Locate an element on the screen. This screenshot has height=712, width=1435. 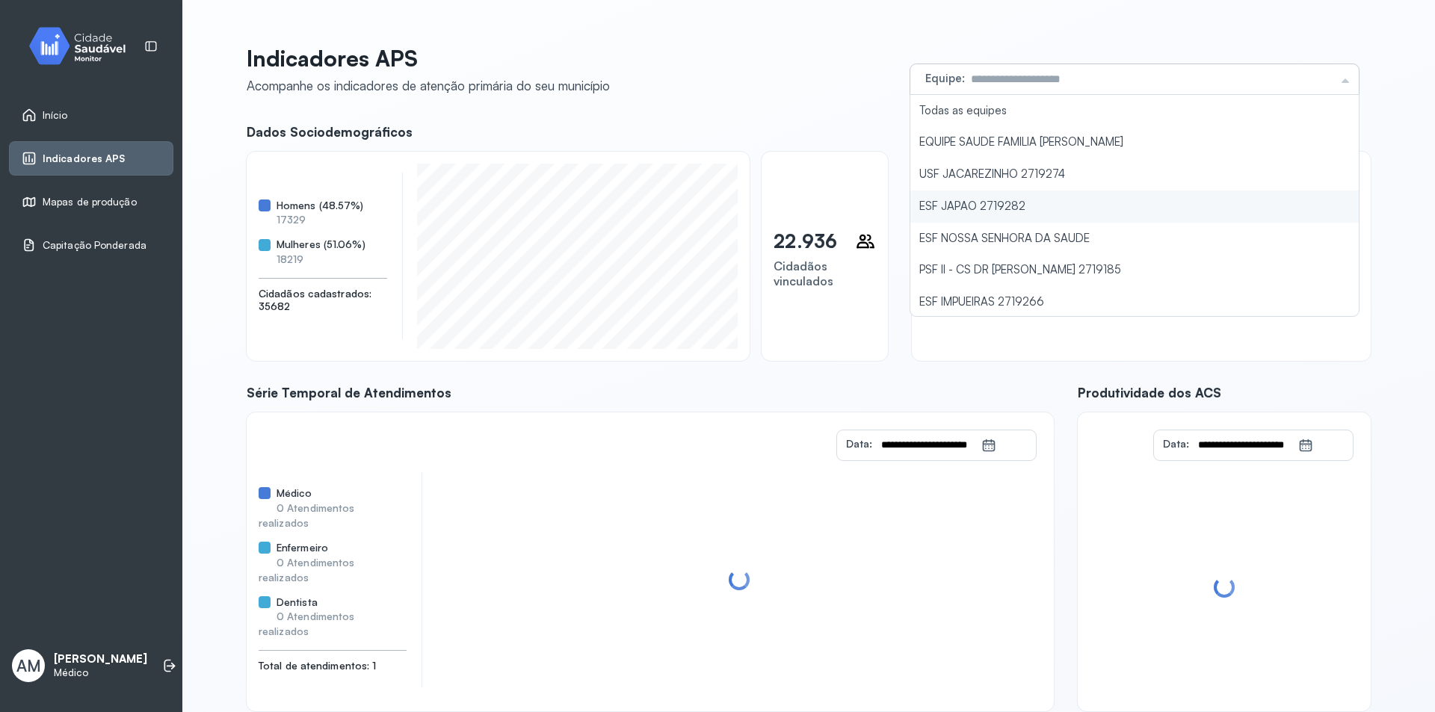
li: ESF NOSSA SENHORA DA SAUDE is located at coordinates (1134, 238).